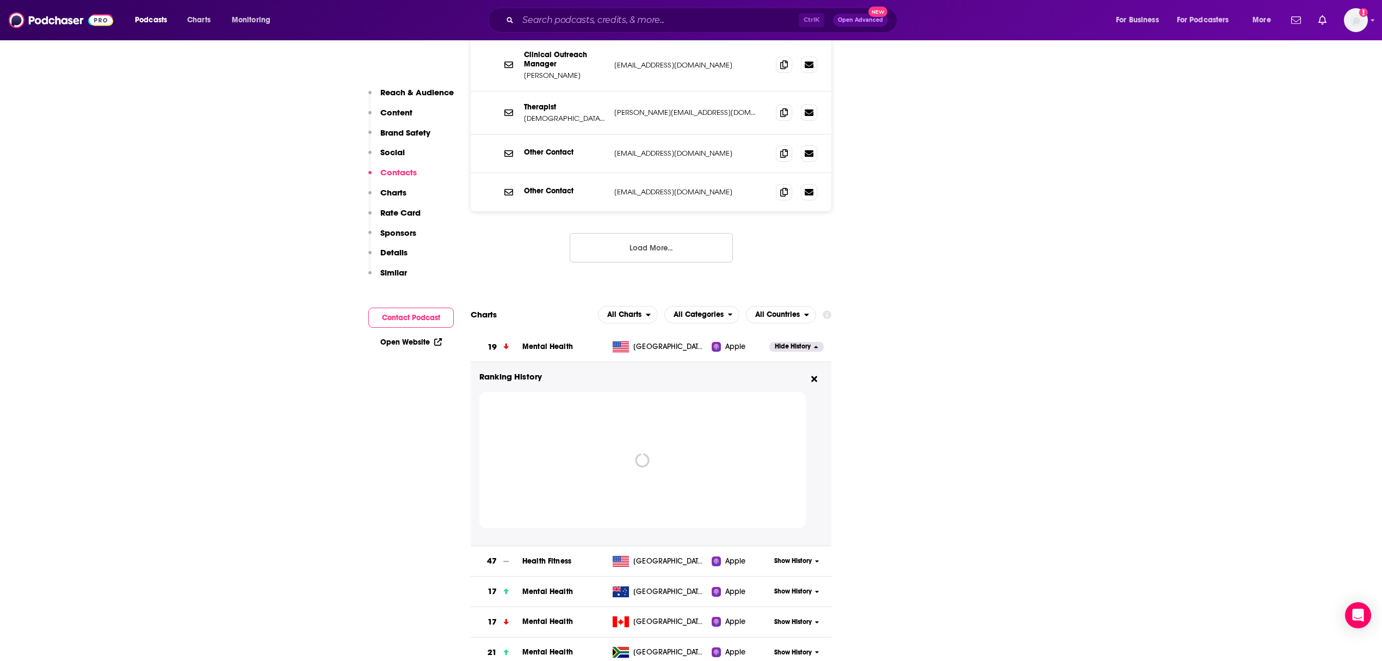 This screenshot has width=1382, height=661. I want to click on span: Charts, so click(199, 20).